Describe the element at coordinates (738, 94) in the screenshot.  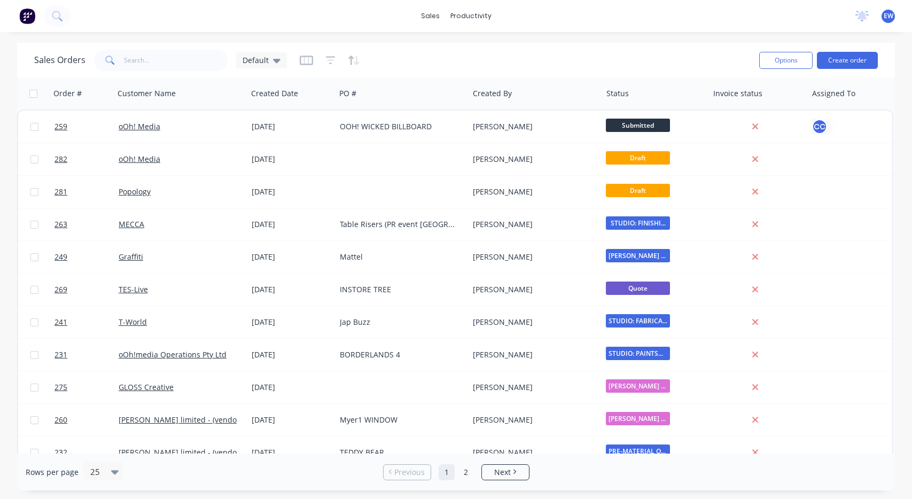
I see `div: Invoice status` at that location.